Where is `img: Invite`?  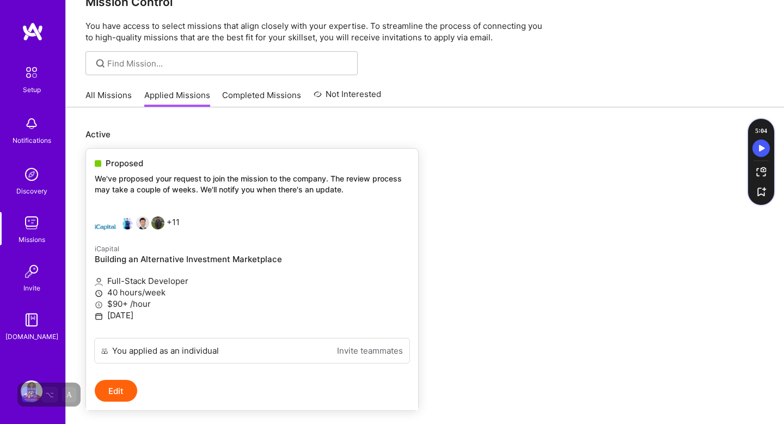
img: Invite is located at coordinates (32, 271).